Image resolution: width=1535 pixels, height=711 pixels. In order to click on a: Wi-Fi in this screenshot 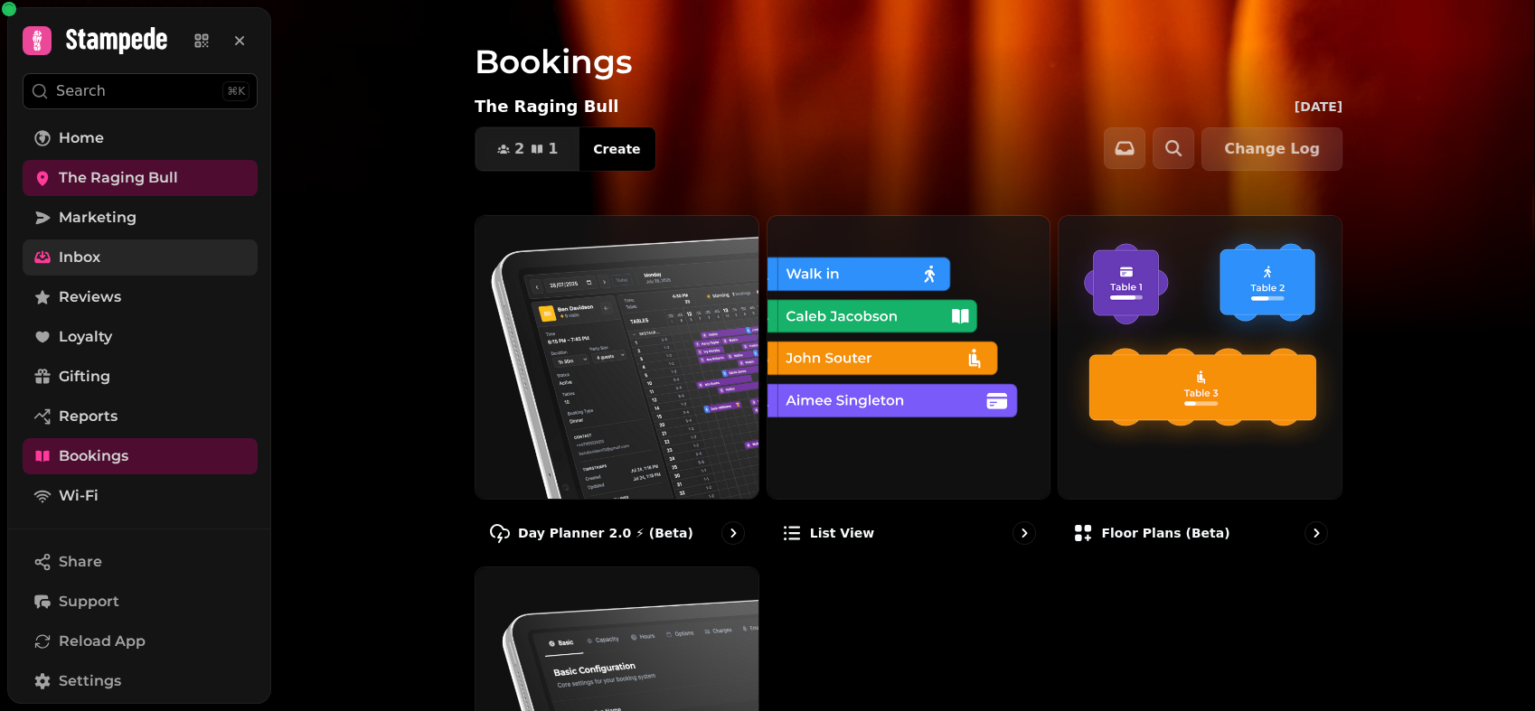, I will do `click(140, 496)`.